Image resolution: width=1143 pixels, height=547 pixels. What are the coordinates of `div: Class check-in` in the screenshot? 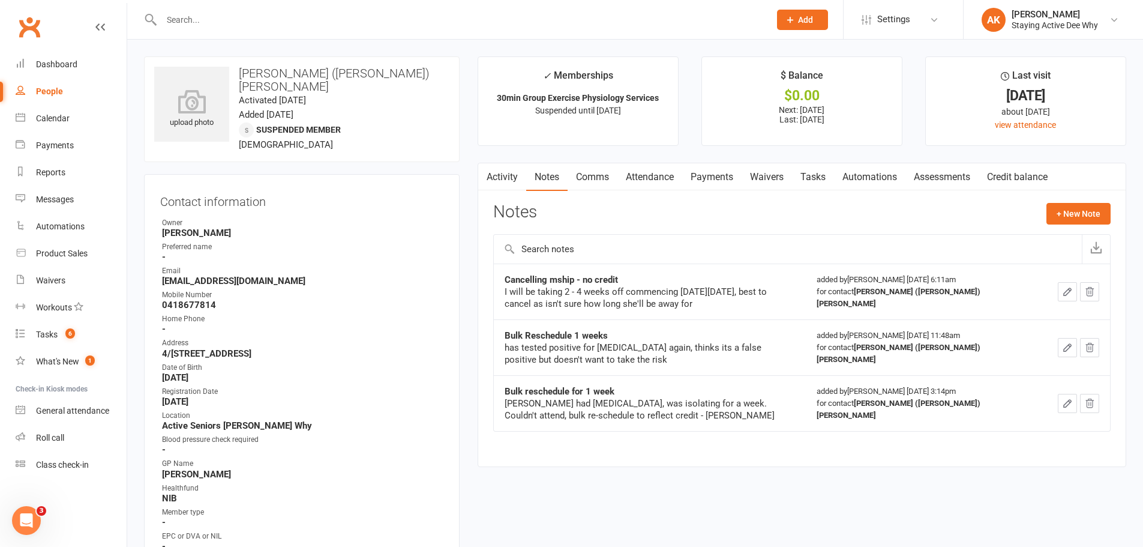 It's located at (62, 465).